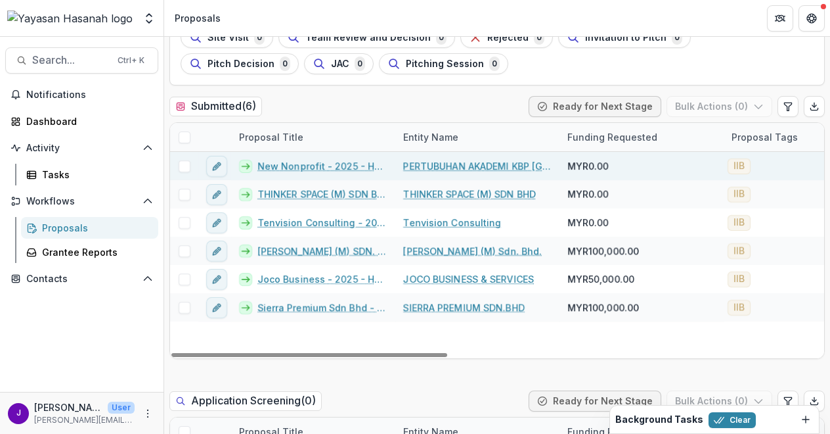 The width and height of the screenshot is (830, 434). Describe the element at coordinates (507, 37) in the screenshot. I see `button: Rejected0` at that location.